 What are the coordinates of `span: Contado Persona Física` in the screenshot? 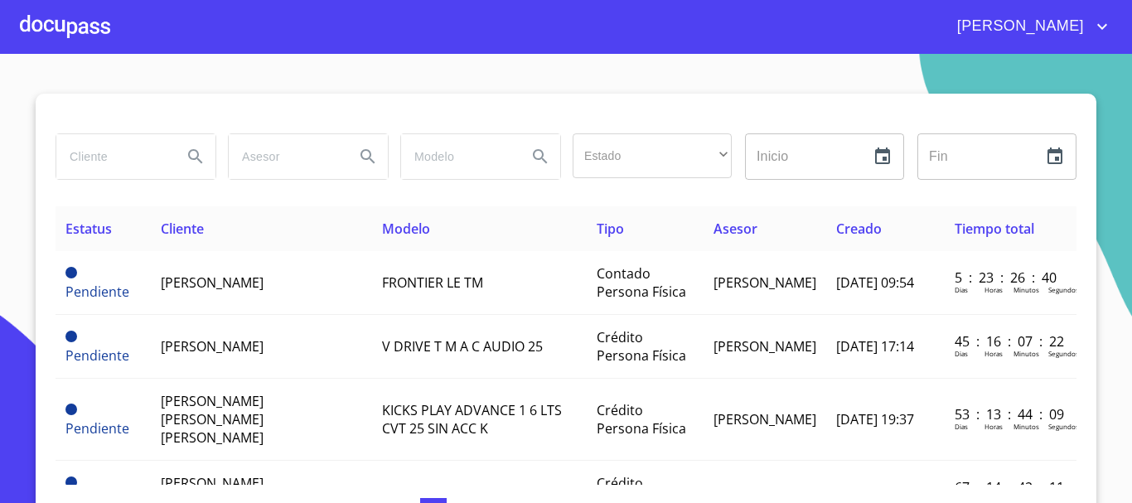 It's located at (641, 283).